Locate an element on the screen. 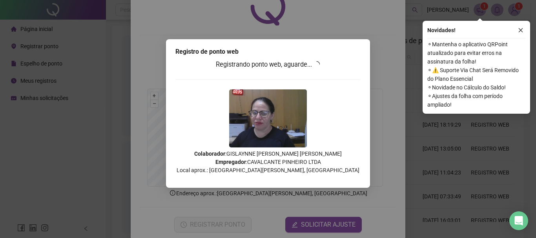  div: Open Intercom Messenger is located at coordinates (518, 221).